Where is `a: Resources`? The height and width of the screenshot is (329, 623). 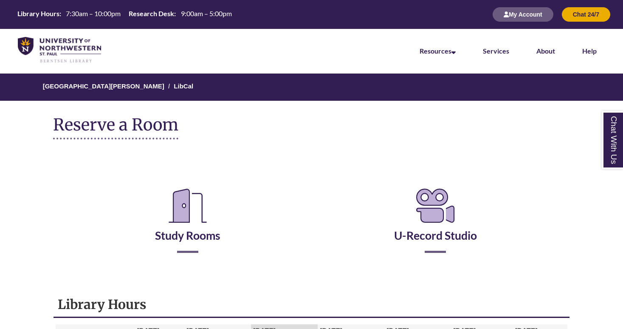
a: Resources is located at coordinates (437, 51).